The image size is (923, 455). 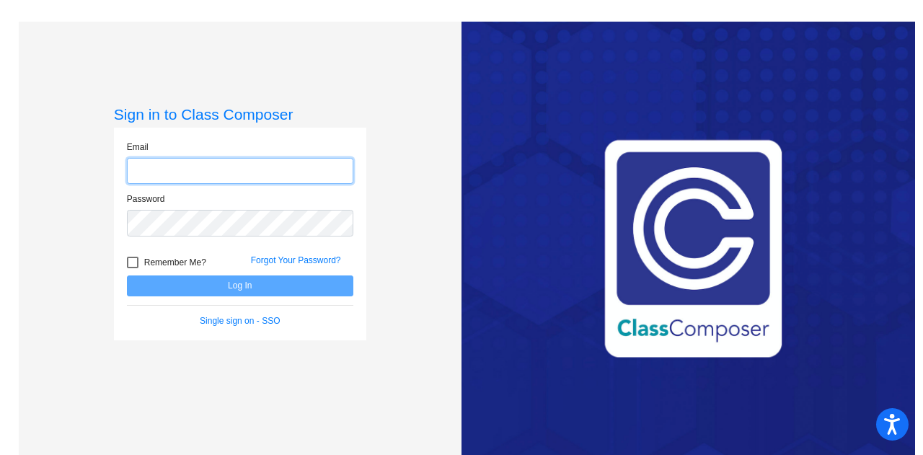 What do you see at coordinates (296, 260) in the screenshot?
I see `a: Forgot Your Password?` at bounding box center [296, 260].